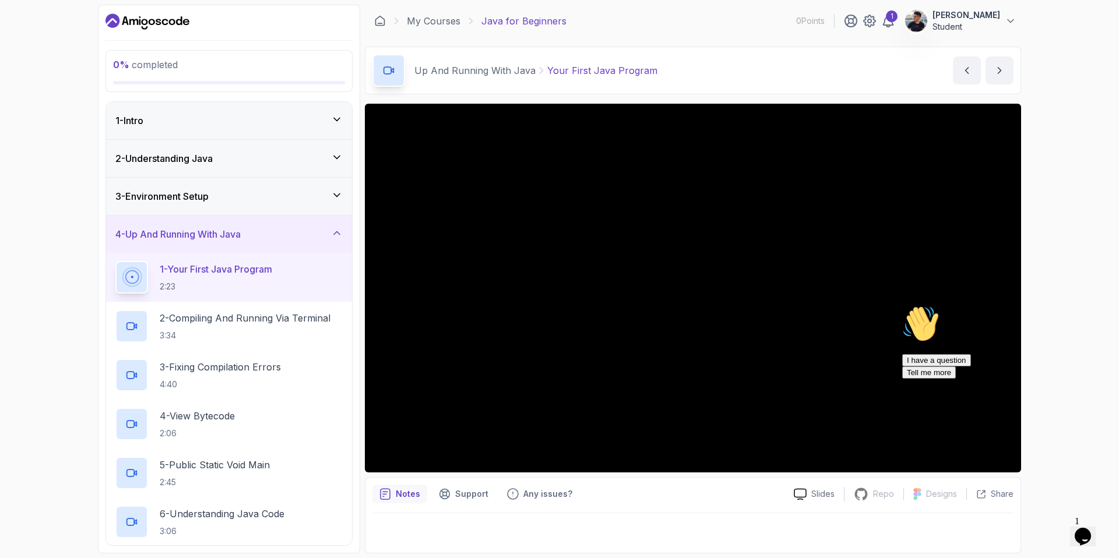 This screenshot has width=1119, height=558. Describe the element at coordinates (602, 71) in the screenshot. I see `p: Your First Java Program` at that location.